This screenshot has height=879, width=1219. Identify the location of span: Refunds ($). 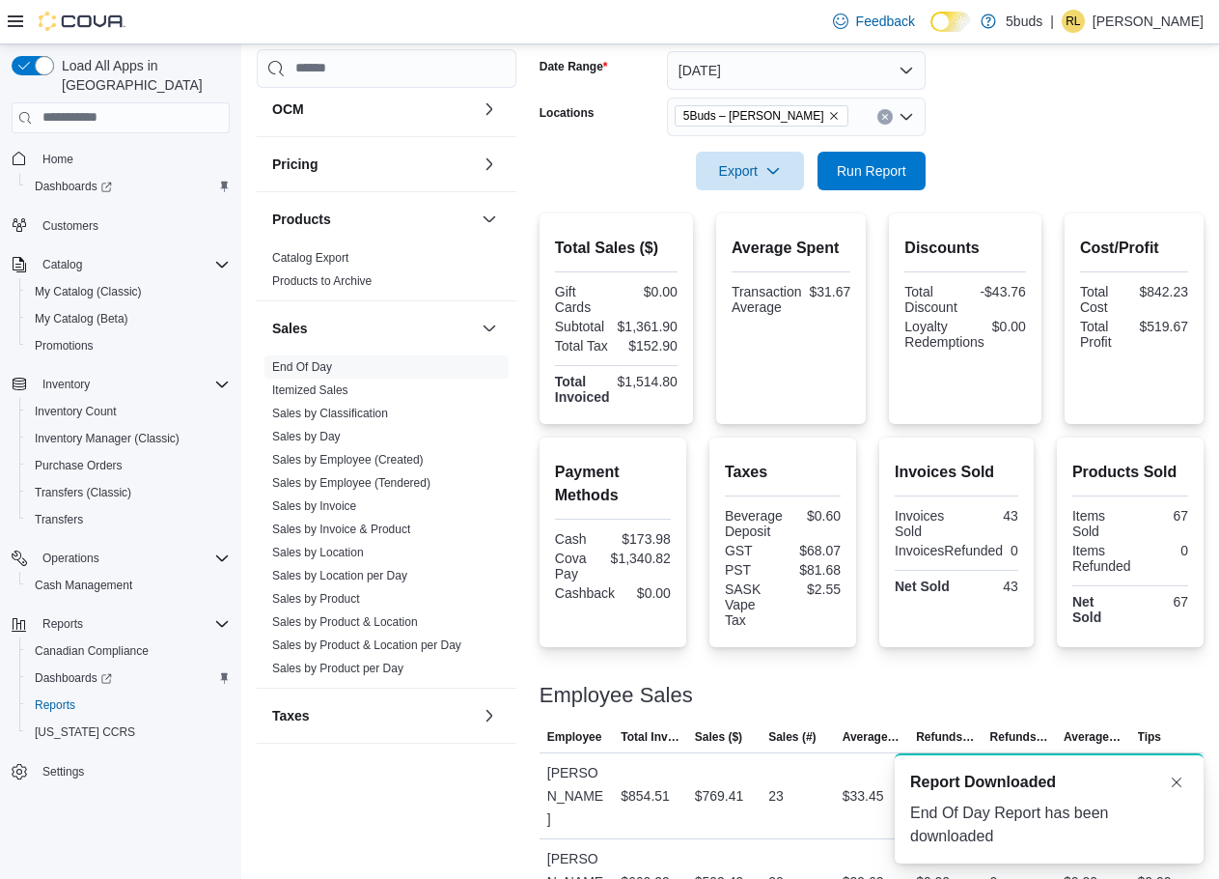
(945, 737).